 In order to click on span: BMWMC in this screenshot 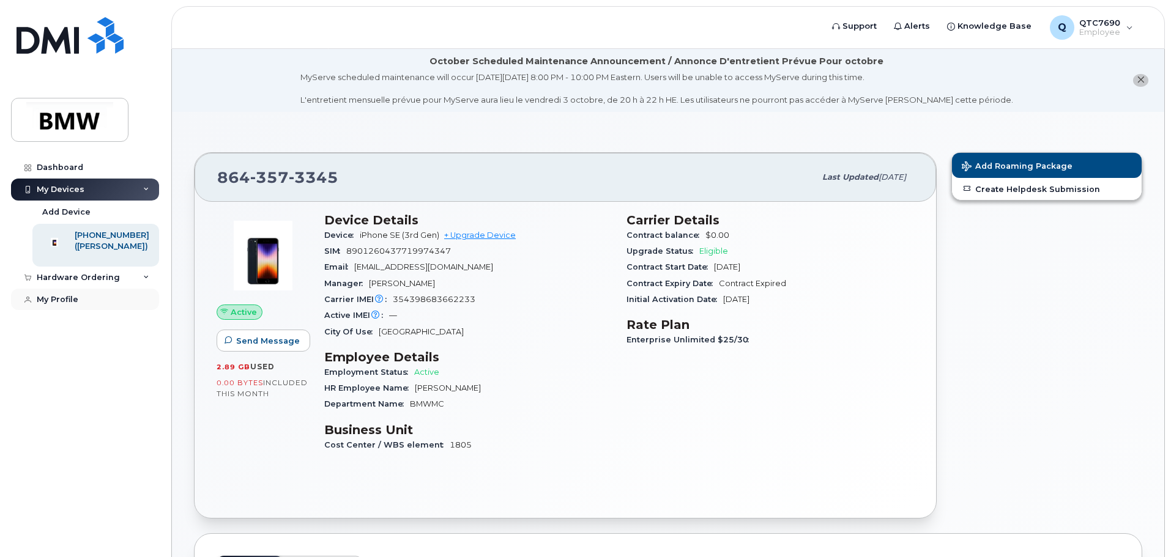, I will do `click(427, 404)`.